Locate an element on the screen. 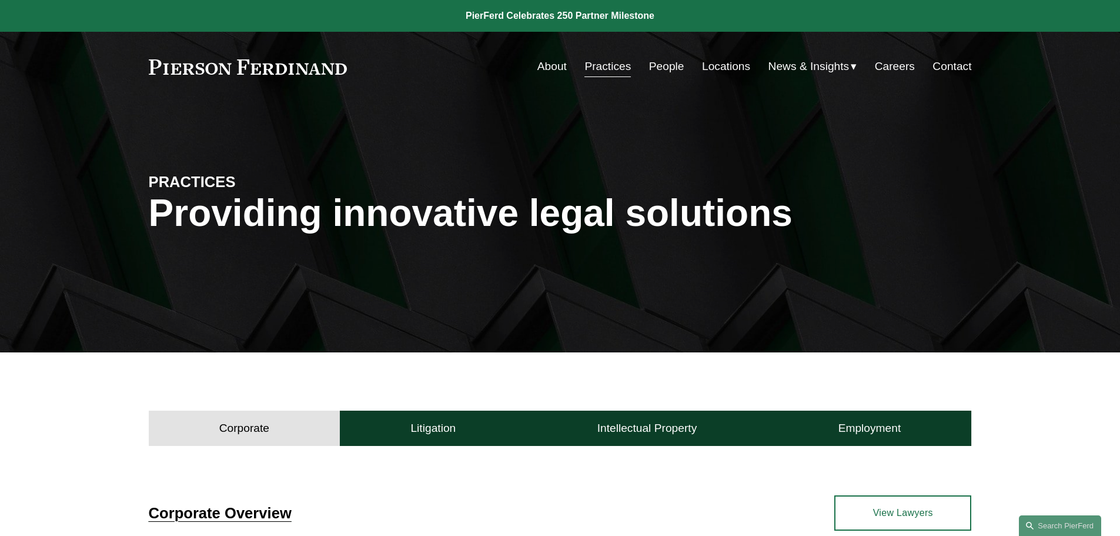  h4: Employment is located at coordinates (870, 428).